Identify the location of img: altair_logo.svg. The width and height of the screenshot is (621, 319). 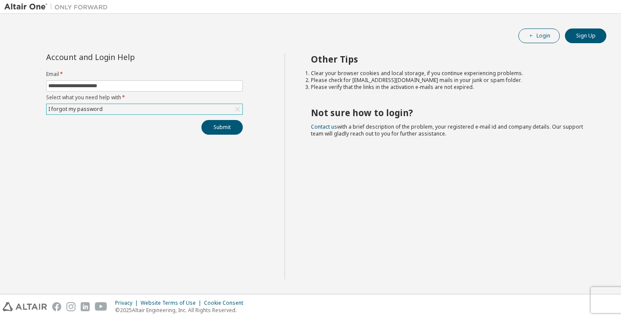
(25, 306).